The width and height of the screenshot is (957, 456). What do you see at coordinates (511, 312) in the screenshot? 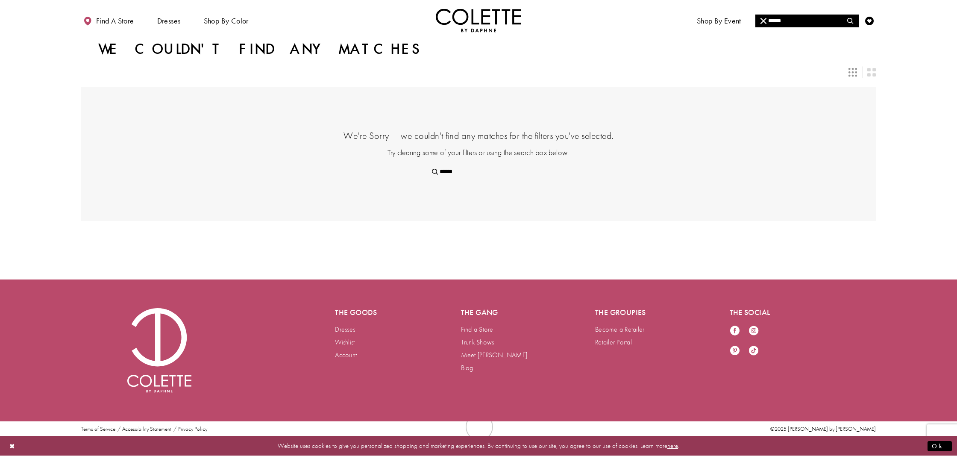
I see `h5: The gang` at bounding box center [511, 312].